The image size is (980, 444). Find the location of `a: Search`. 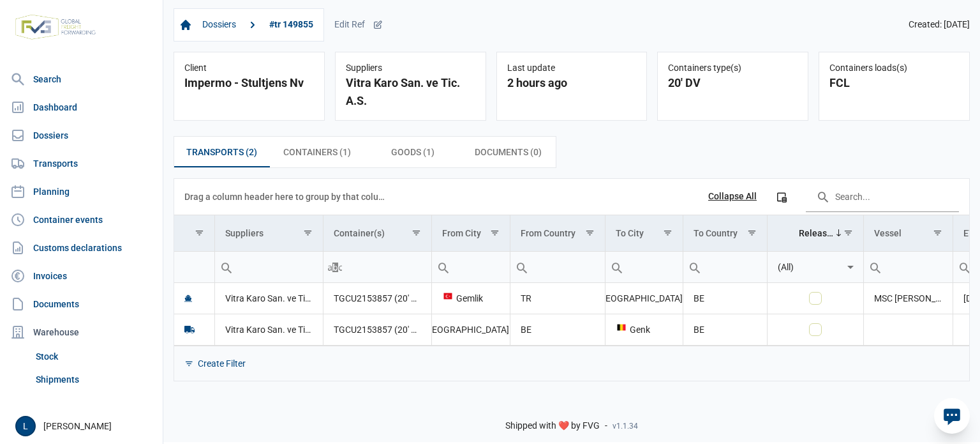

a: Search is located at coordinates (81, 79).